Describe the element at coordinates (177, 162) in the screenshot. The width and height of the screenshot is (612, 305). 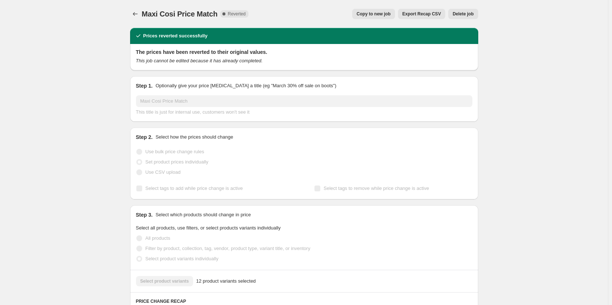
I see `span: Set product prices individually` at that location.